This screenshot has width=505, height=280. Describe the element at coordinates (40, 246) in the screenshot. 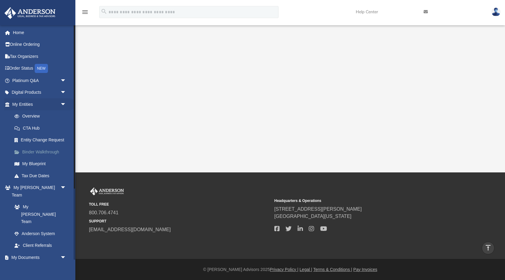

I see `a: Client Referrals` at that location.